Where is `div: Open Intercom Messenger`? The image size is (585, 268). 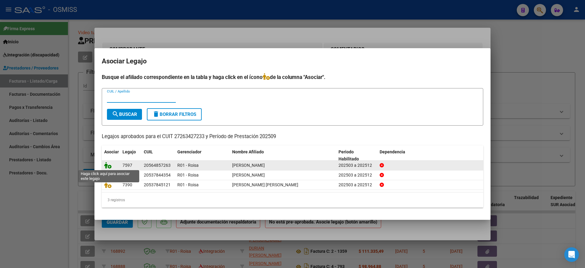
div: Open Intercom Messenger is located at coordinates (572, 254).